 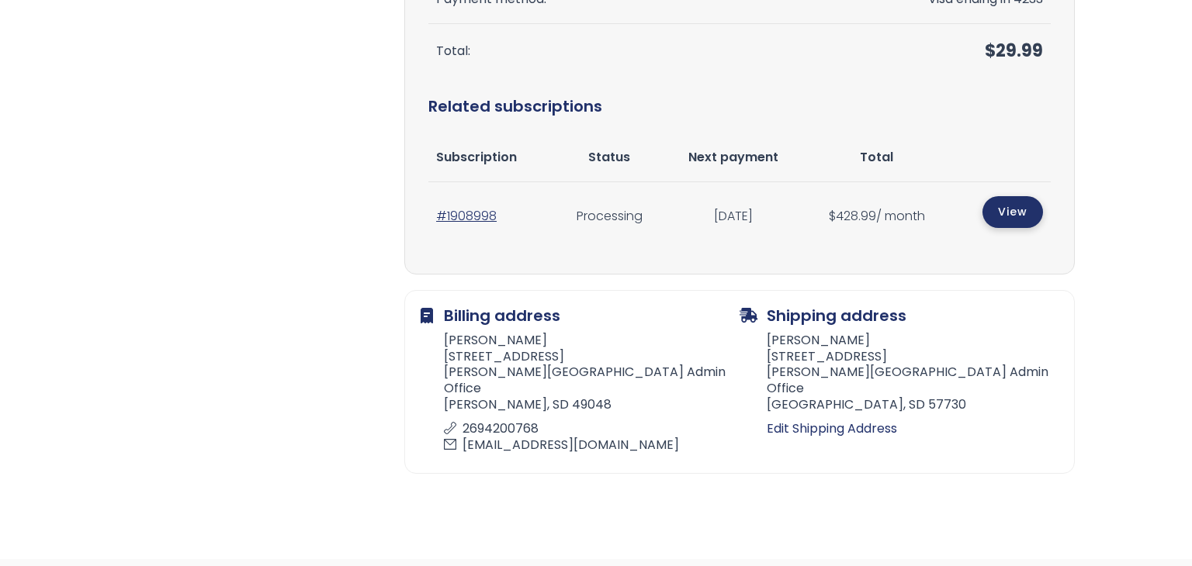 I want to click on span: 29.99, so click(x=1013, y=50).